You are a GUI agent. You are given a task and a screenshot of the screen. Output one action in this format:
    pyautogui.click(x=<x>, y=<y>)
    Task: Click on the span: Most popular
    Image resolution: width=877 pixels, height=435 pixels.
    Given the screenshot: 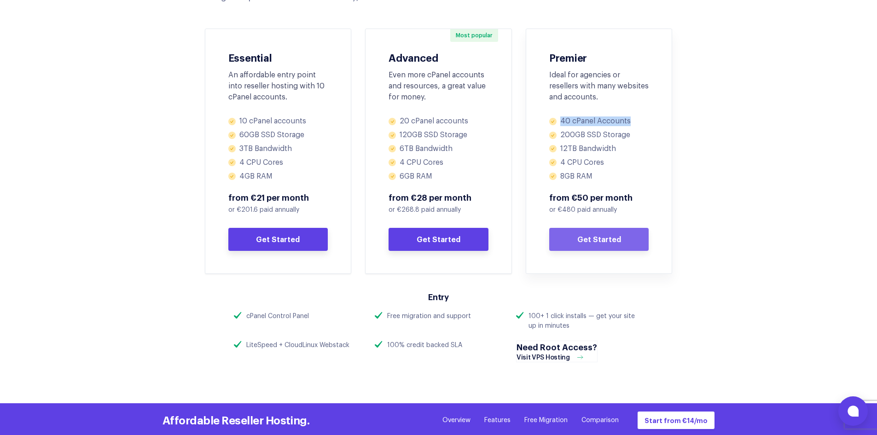 What is the action you would take?
    pyautogui.click(x=474, y=35)
    